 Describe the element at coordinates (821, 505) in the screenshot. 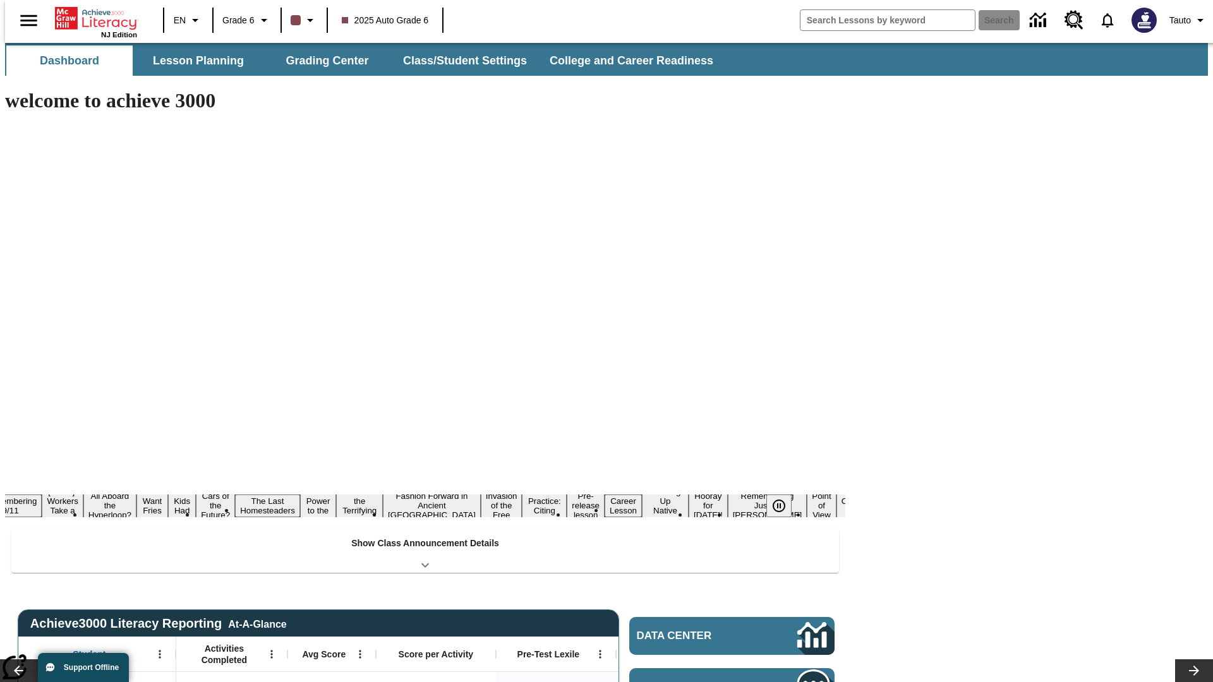

I see `button: Slide 18 Point of View` at that location.